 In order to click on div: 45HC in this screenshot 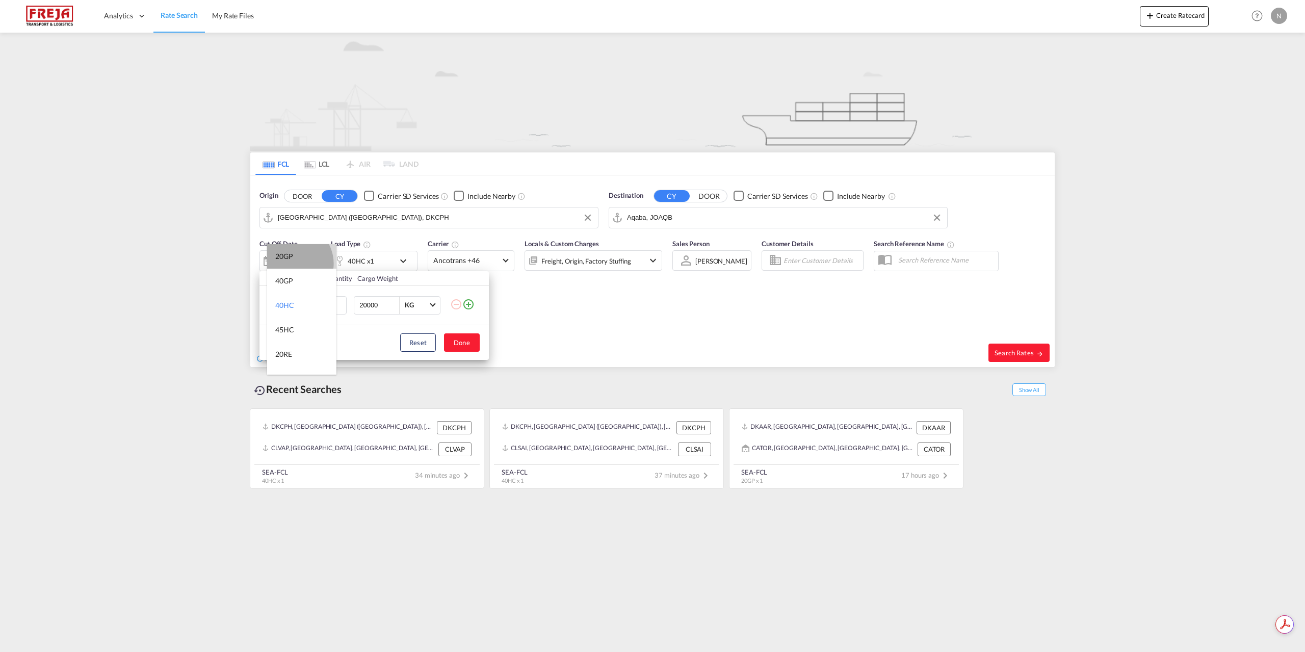, I will do `click(285, 330)`.